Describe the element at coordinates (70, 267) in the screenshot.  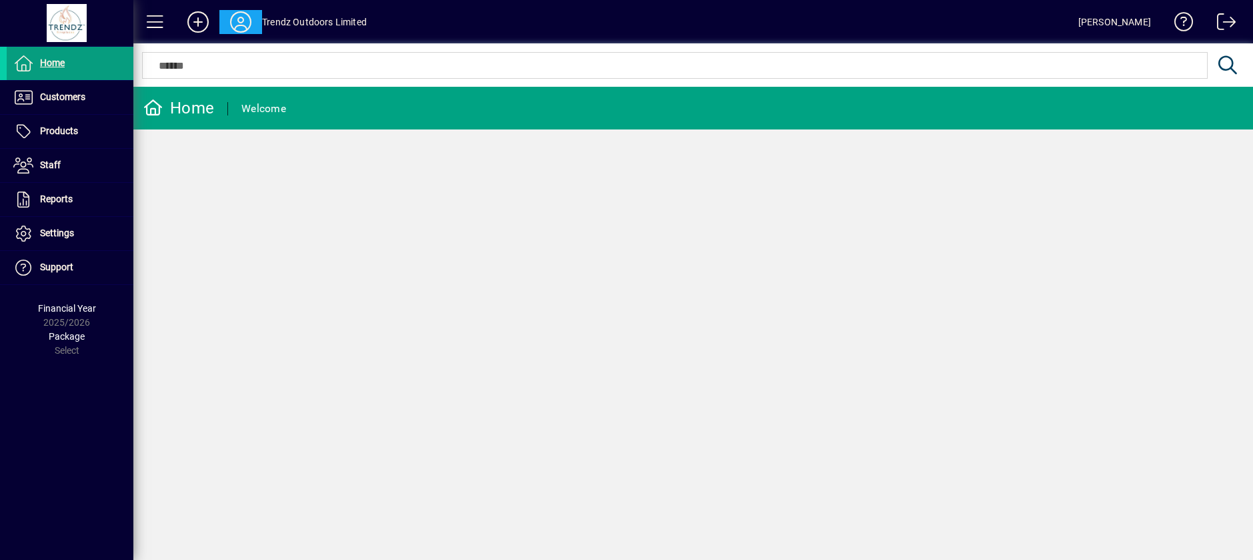
I see `a: Support` at that location.